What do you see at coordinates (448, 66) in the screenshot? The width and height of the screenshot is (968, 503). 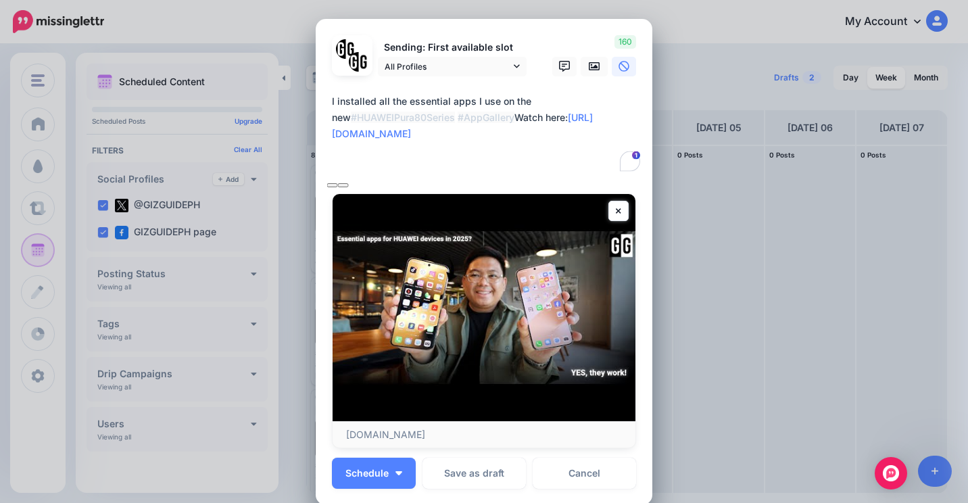 I see `span: All Profiles` at bounding box center [448, 66].